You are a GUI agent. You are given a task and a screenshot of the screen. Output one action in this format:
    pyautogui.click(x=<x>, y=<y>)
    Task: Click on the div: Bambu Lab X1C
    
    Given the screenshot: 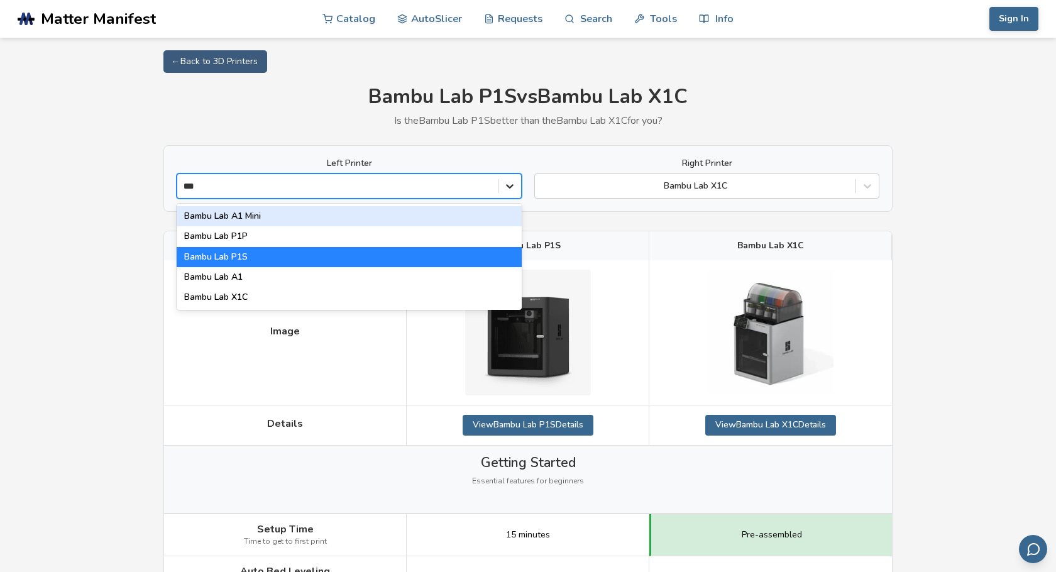 What is the action you would take?
    pyautogui.click(x=349, y=297)
    